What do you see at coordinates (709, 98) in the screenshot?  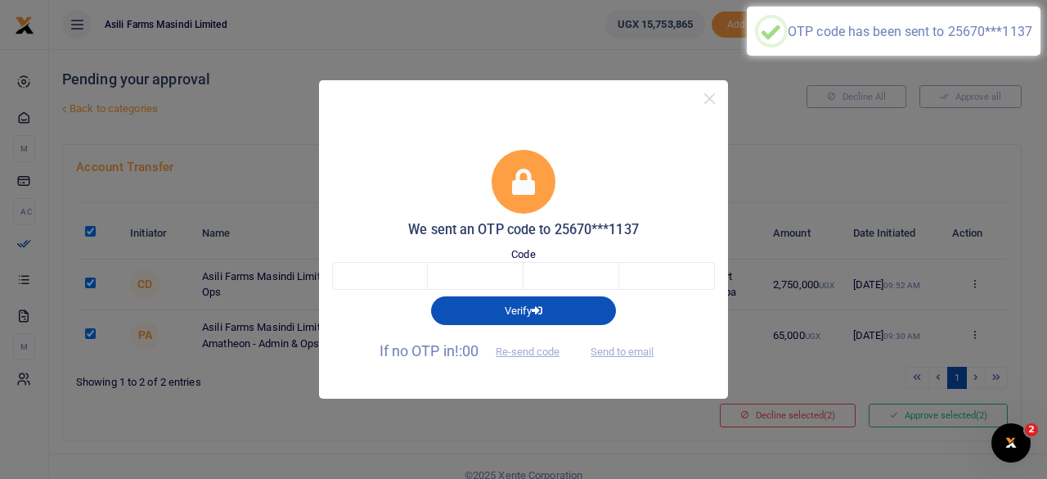 I see `button: Close` at bounding box center [709, 98].